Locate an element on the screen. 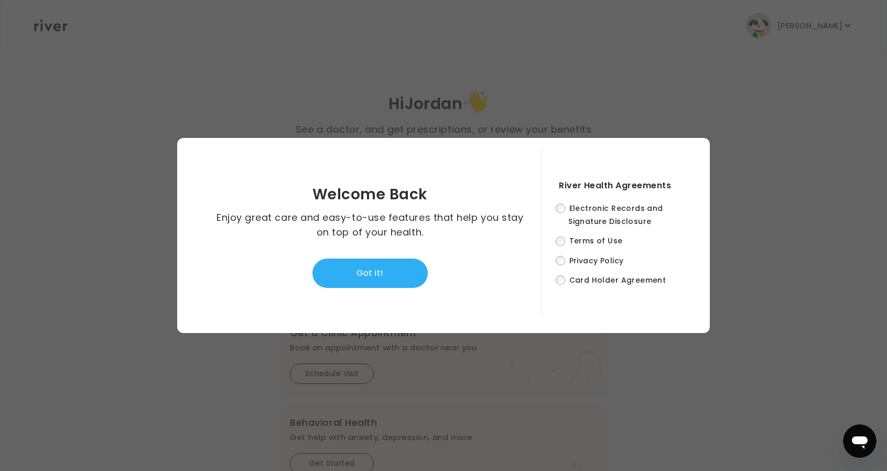 This screenshot has width=887, height=471. span: Card Holder Agreement is located at coordinates (617, 280).